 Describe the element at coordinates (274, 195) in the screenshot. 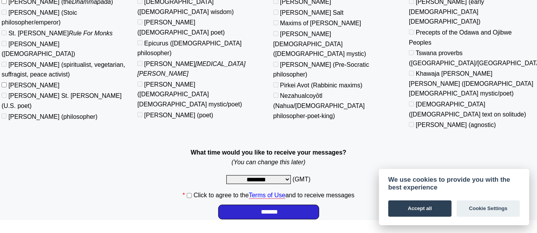

I see `label: Click to agree to the and to receive messages` at that location.